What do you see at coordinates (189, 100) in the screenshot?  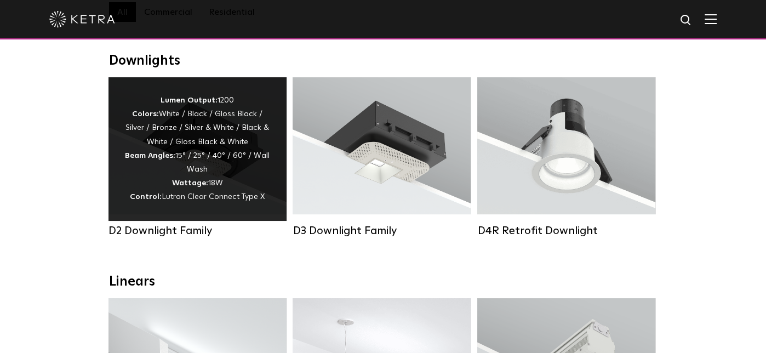 I see `strong: Lumen Output:` at bounding box center [189, 100].